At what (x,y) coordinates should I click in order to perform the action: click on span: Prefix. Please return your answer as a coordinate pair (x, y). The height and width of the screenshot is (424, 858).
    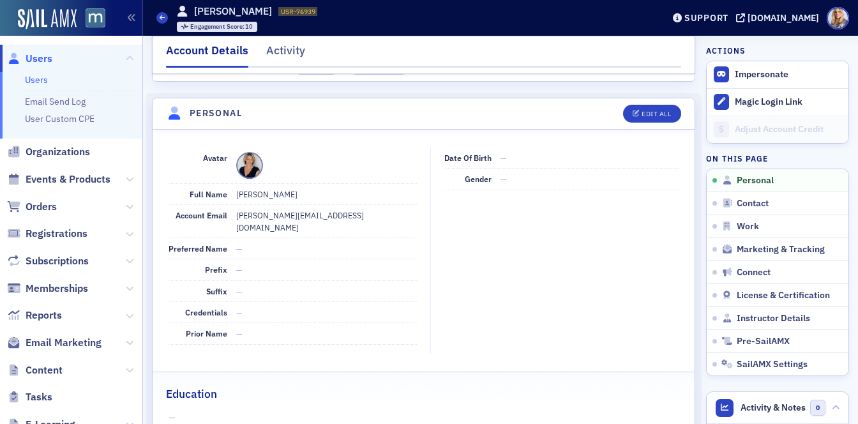
    Looking at the image, I should click on (216, 269).